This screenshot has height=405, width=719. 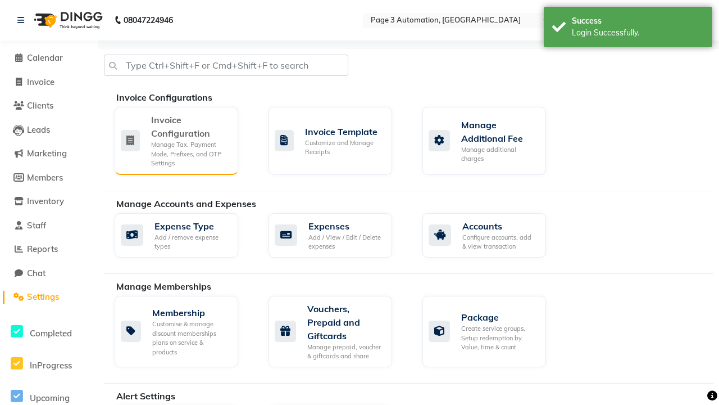 I want to click on a: Staff, so click(x=49, y=225).